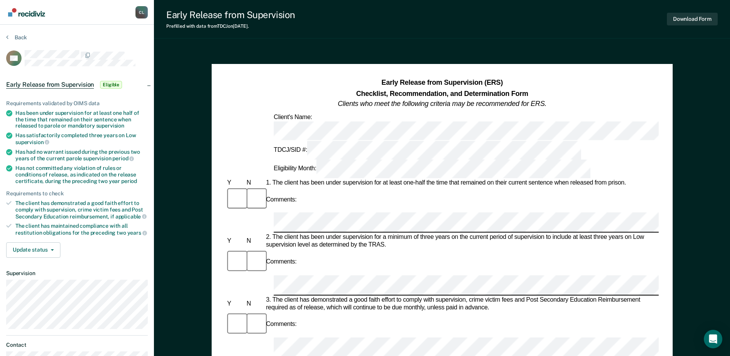 The image size is (730, 356). Describe the element at coordinates (82, 229) in the screenshot. I see `div: The client has maintained compliance with all restitution obligations for the preceding two` at that location.